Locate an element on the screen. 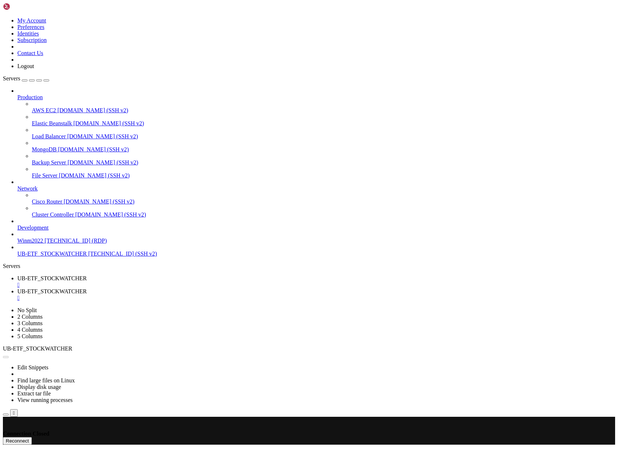 Image resolution: width=618 pixels, height=453 pixels. span: AWS EC2 is located at coordinates (44, 110).